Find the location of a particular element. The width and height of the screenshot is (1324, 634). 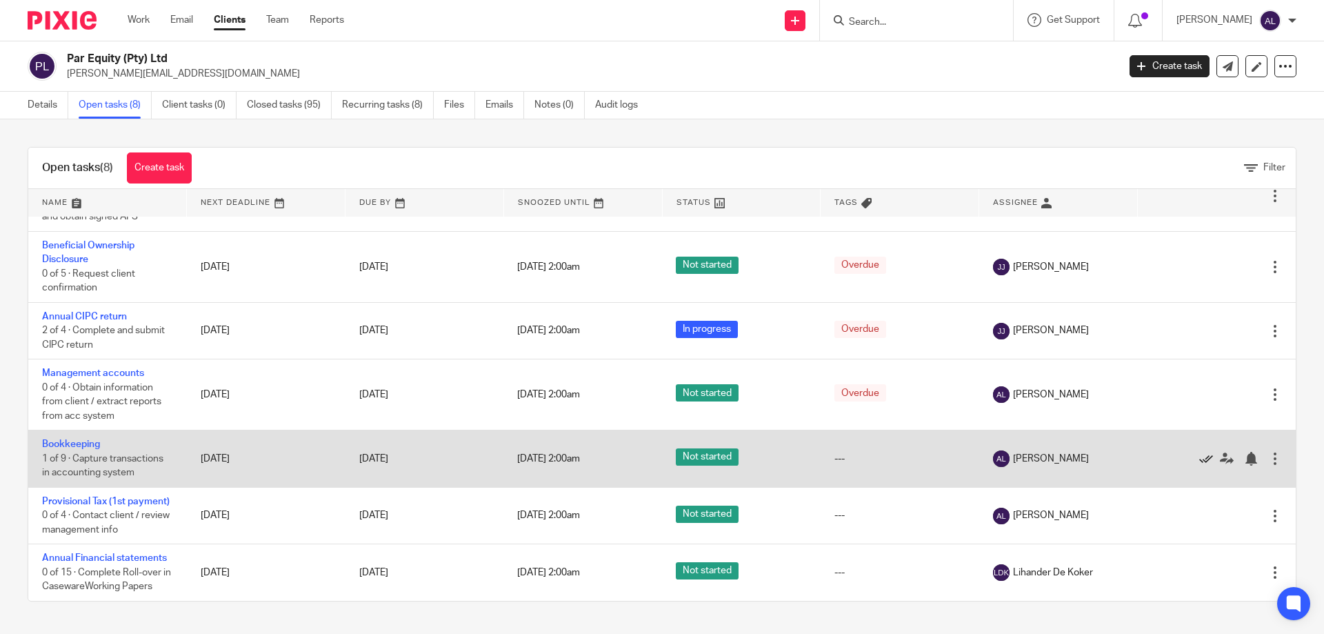

span: Filter is located at coordinates (1274, 168).